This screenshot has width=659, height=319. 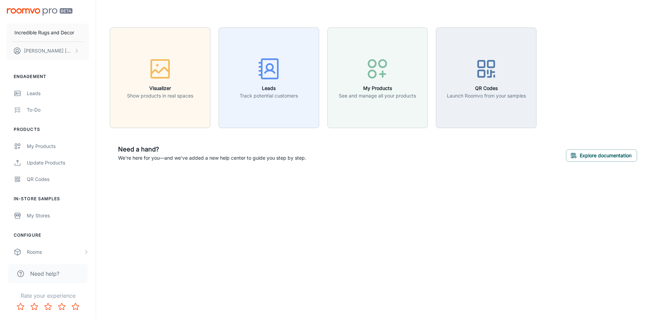 I want to click on div: To-do, so click(x=58, y=110).